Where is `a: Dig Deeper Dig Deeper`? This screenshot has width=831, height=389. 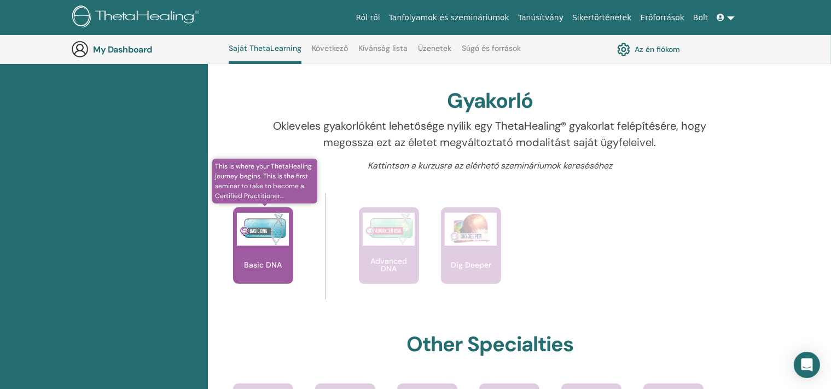 a: Dig Deeper Dig Deeper is located at coordinates (471, 257).